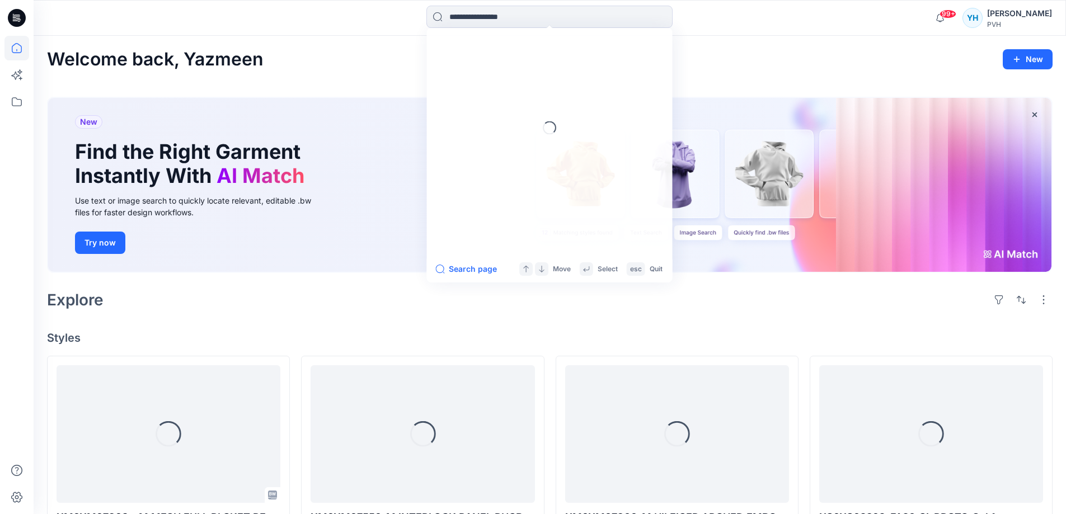  I want to click on div: Use text or image search to quickly locate relevant, editable .bw files for faster design workflows., so click(201, 207).